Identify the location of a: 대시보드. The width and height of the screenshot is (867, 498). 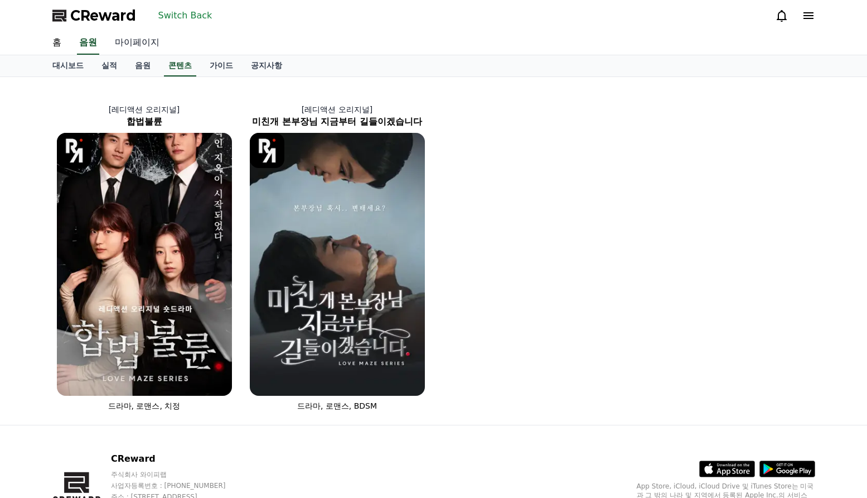
(68, 66).